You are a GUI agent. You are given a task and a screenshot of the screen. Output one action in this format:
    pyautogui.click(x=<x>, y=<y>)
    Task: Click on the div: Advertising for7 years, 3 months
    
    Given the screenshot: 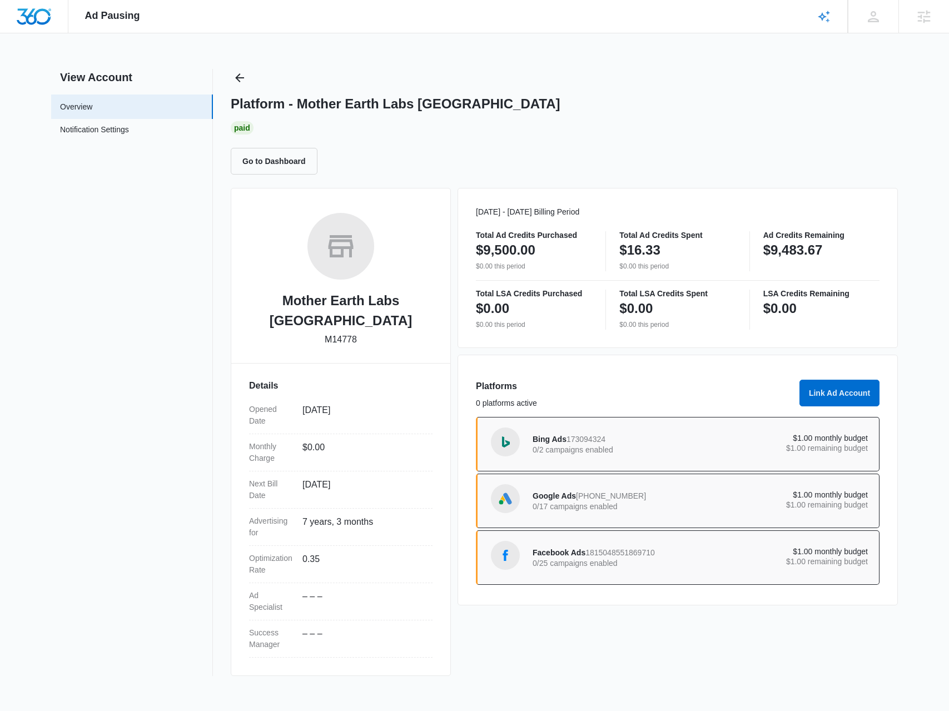 What is the action you would take?
    pyautogui.click(x=341, y=527)
    